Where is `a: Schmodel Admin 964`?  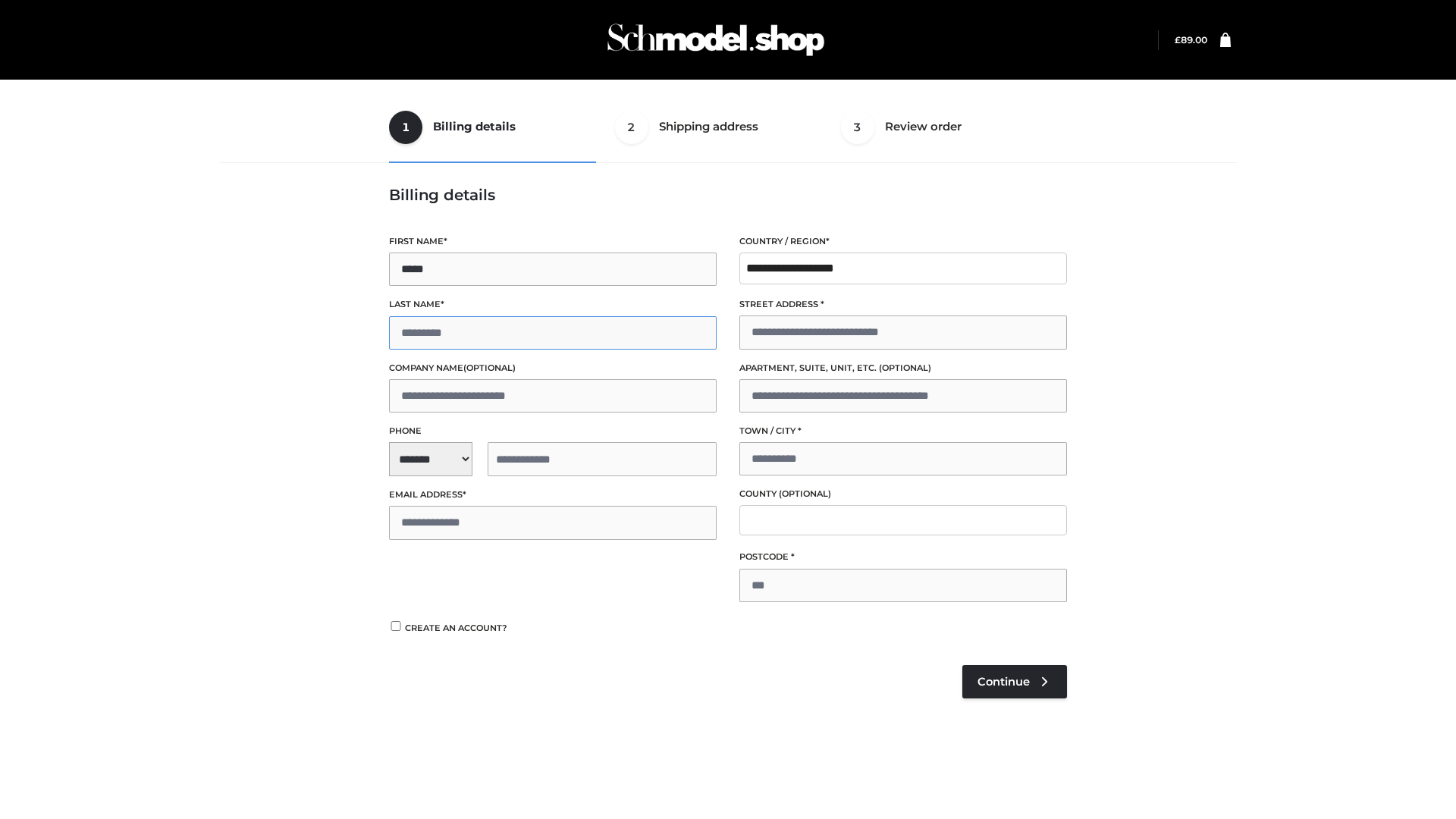 a: Schmodel Admin 964 is located at coordinates (715, 40).